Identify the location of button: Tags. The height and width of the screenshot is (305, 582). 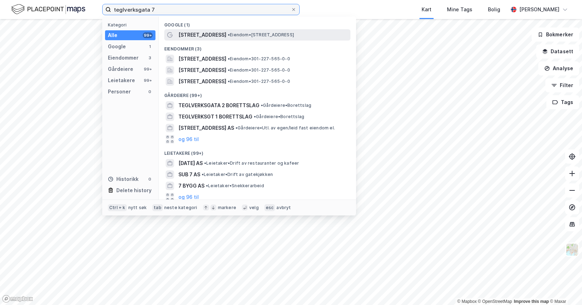
(563, 102).